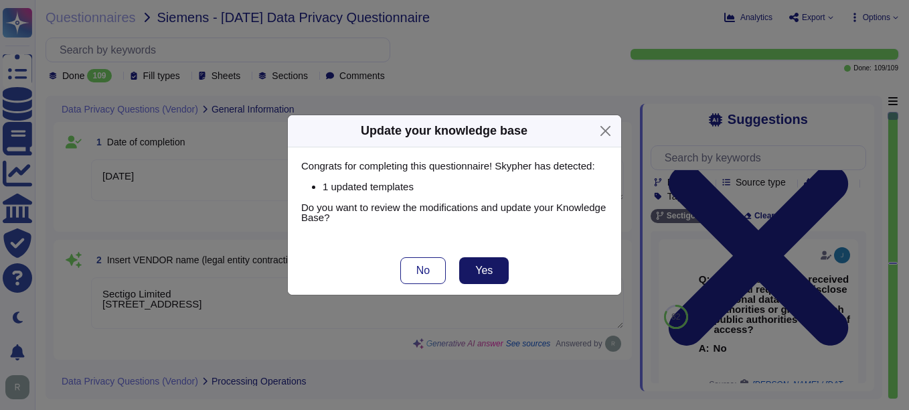 The image size is (909, 410). What do you see at coordinates (605, 131) in the screenshot?
I see `button: Close` at bounding box center [605, 131].